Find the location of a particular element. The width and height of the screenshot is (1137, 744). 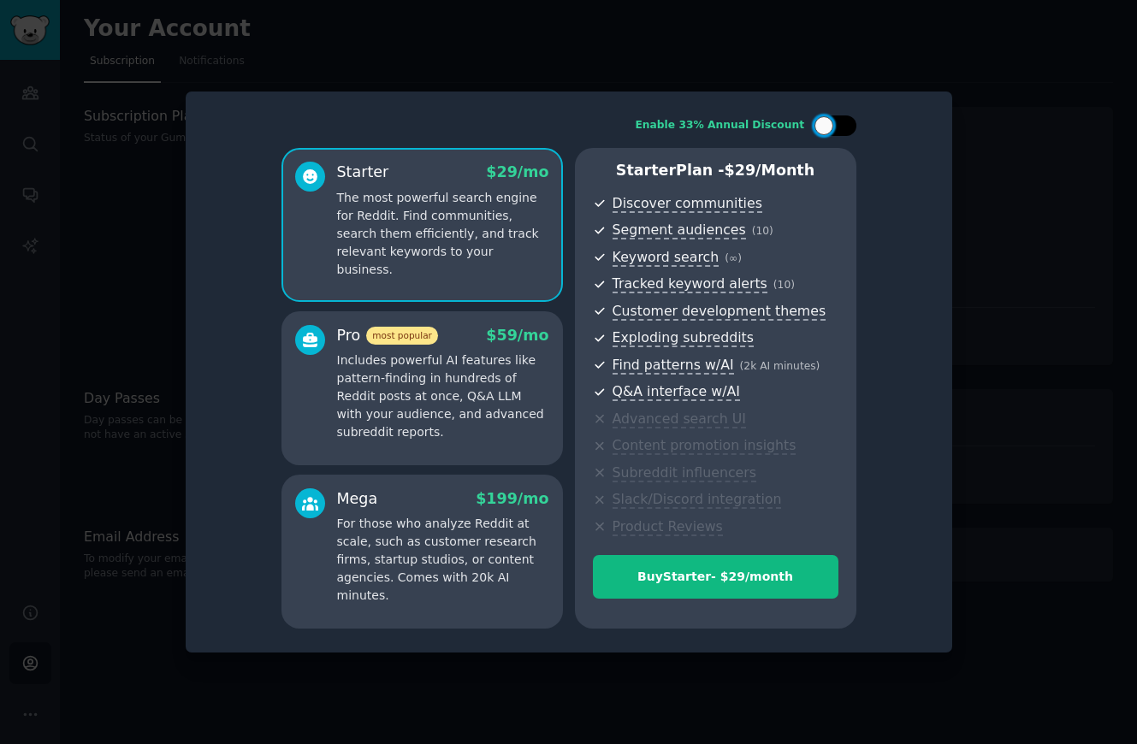

span: Content promotion insights is located at coordinates (704, 446).